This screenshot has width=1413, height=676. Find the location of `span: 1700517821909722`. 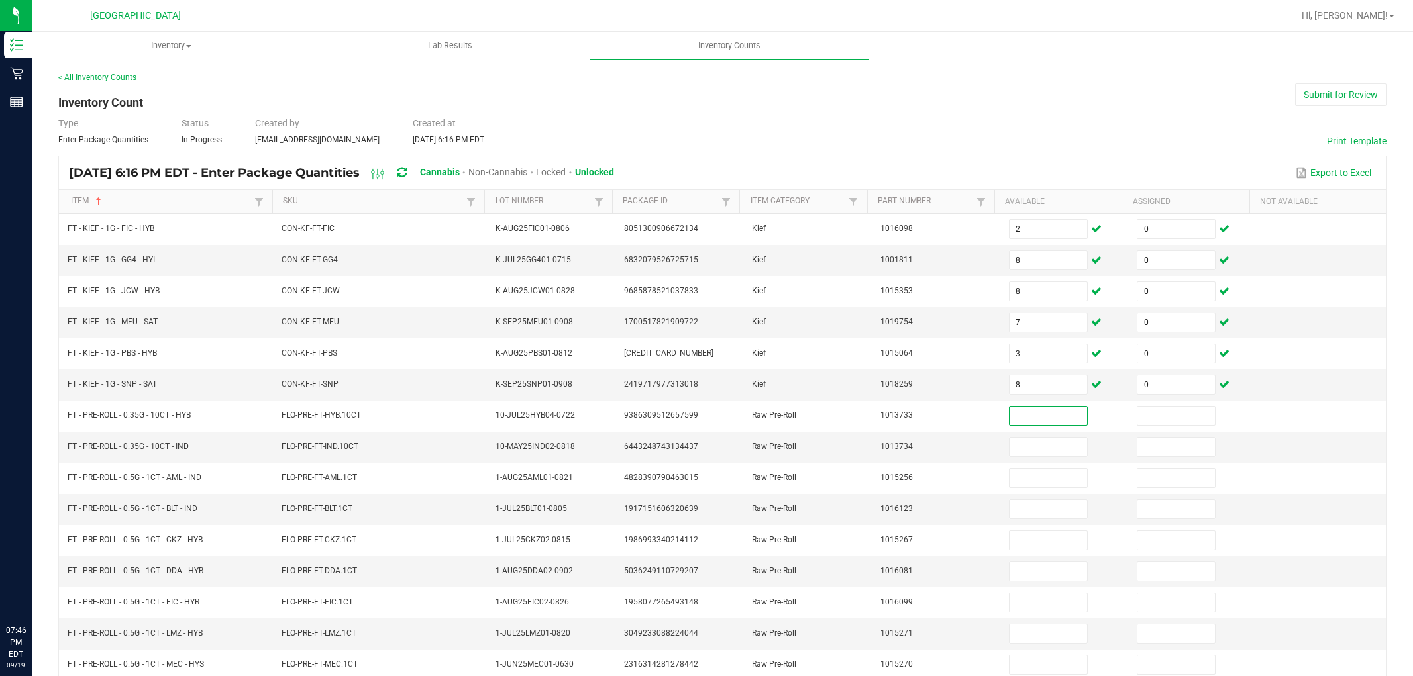

span: 1700517821909722 is located at coordinates (661, 322).